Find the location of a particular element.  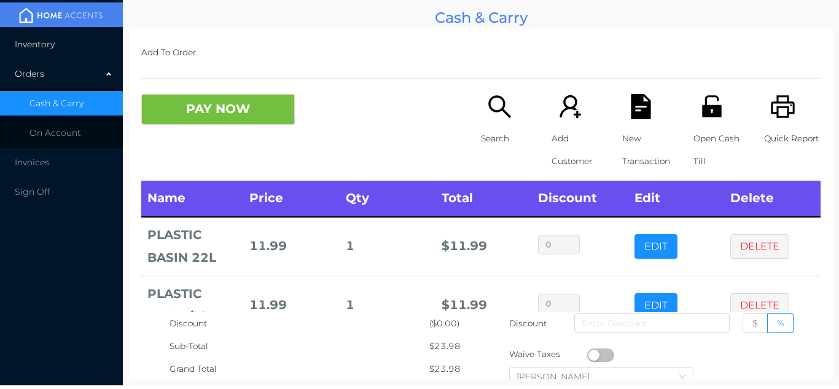

th: Total is located at coordinates (483, 198).